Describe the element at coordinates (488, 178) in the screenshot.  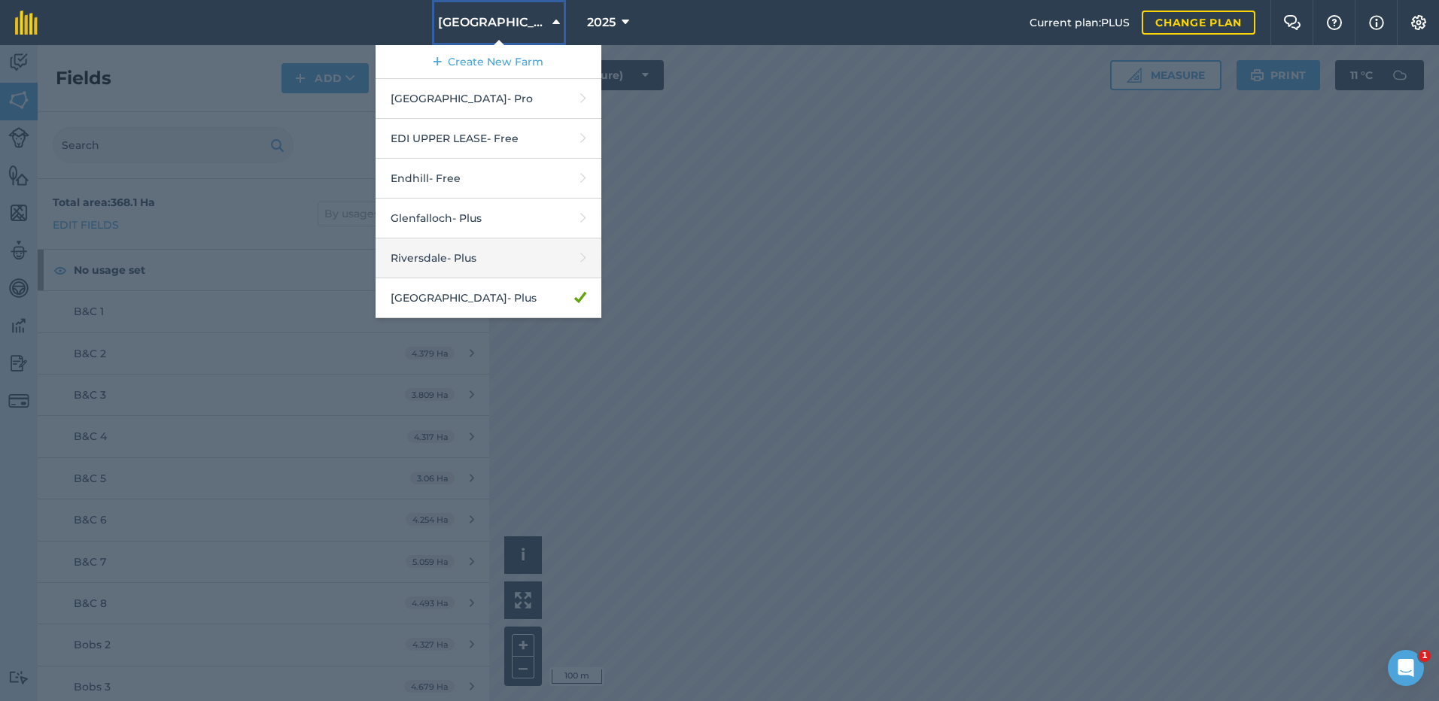
I see `a: Endhill- Free` at that location.